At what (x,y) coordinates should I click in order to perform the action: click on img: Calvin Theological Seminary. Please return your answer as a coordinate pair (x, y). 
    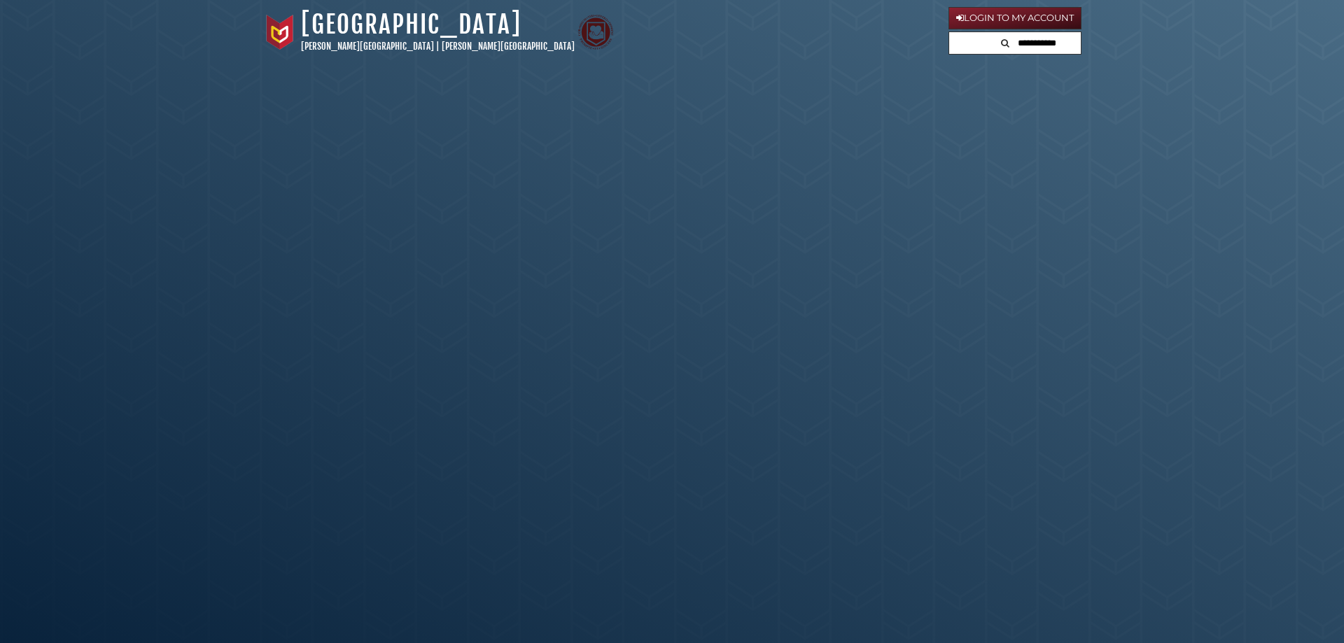
    Looking at the image, I should click on (596, 32).